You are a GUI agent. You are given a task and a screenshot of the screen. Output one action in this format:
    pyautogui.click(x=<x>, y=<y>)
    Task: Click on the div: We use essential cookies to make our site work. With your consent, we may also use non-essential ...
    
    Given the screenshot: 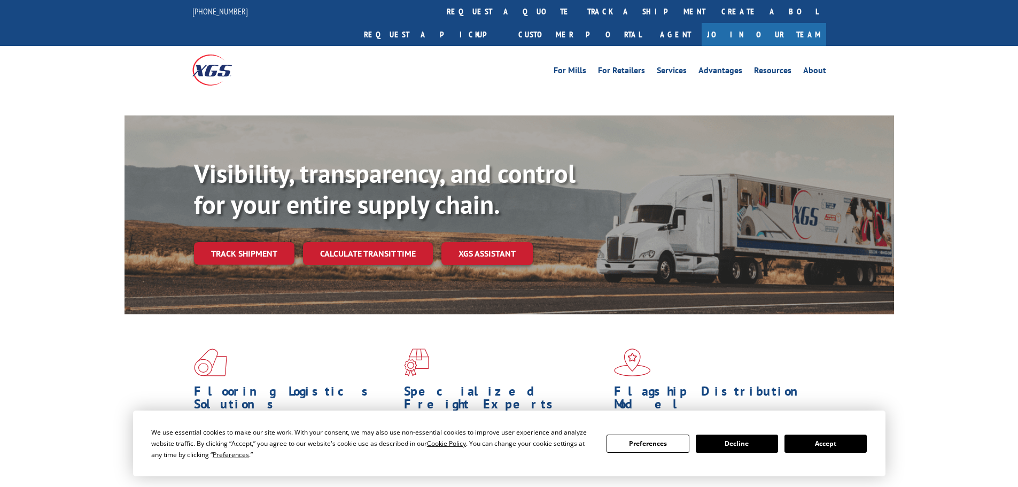 What is the action you would take?
    pyautogui.click(x=373, y=443)
    